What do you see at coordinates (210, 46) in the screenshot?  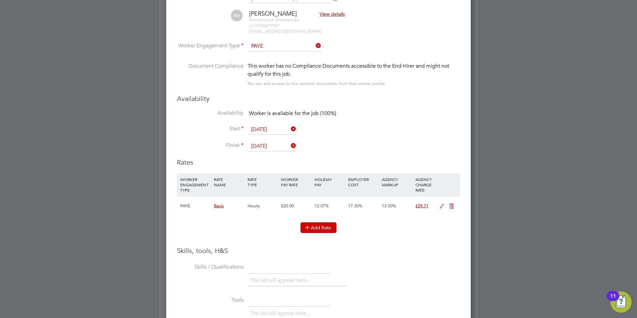 I see `label: Worker Engagement Type` at bounding box center [210, 46].